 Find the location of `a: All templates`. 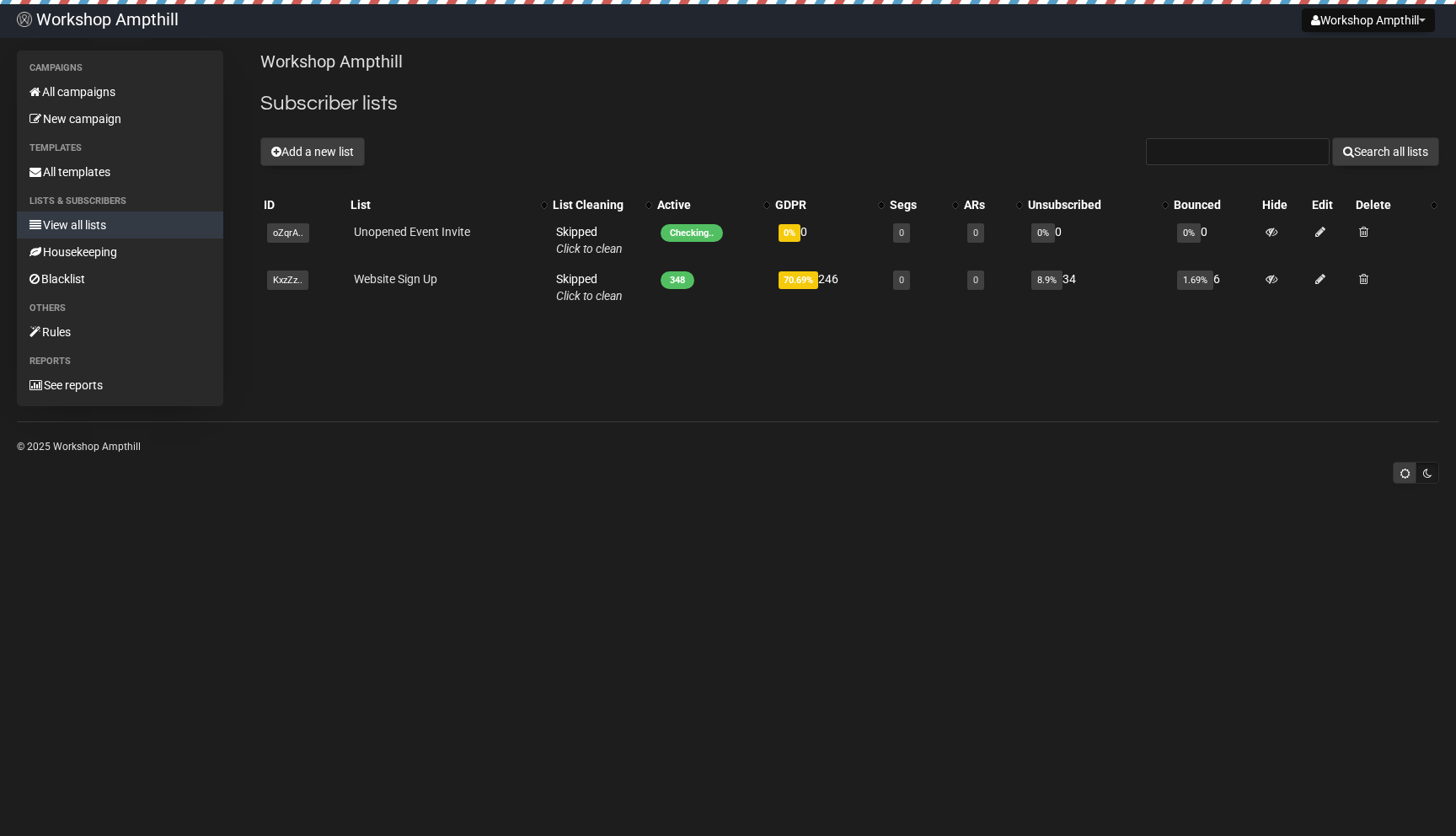

a: All templates is located at coordinates (120, 172).